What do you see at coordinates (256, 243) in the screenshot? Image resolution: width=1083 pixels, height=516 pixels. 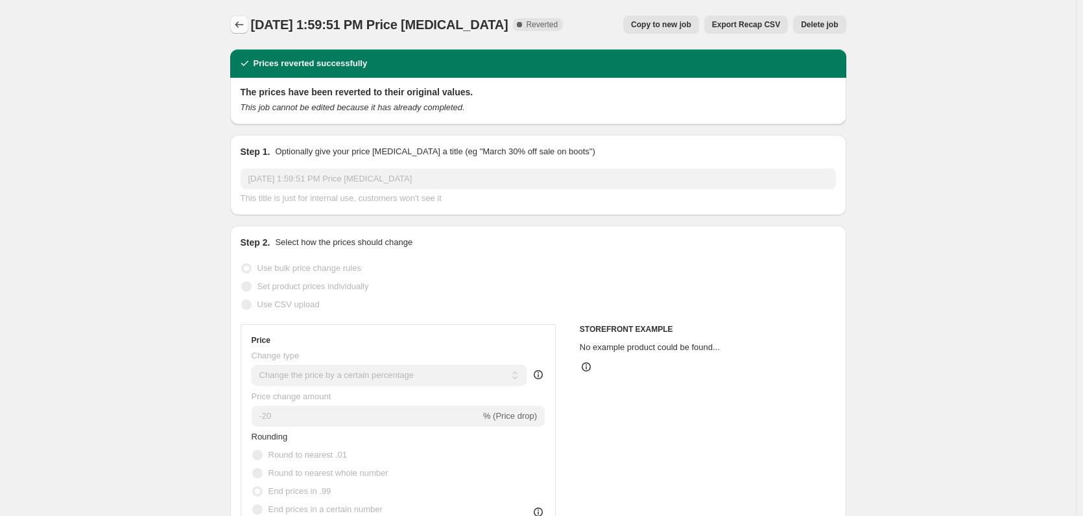 I see `h2: Step 2.` at bounding box center [256, 243].